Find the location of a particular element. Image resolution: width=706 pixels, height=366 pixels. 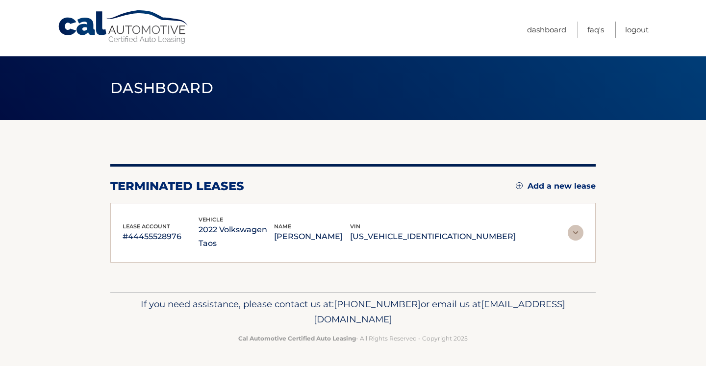

img: add.svg is located at coordinates (519, 186).